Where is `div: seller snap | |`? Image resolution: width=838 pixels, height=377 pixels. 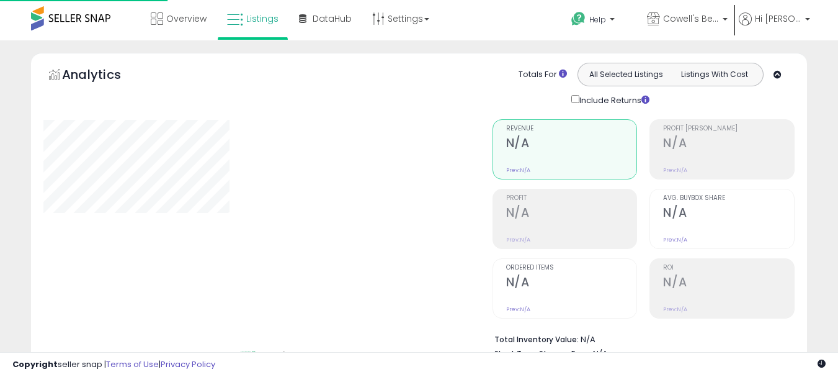 div: seller snap | | is located at coordinates (114, 364).